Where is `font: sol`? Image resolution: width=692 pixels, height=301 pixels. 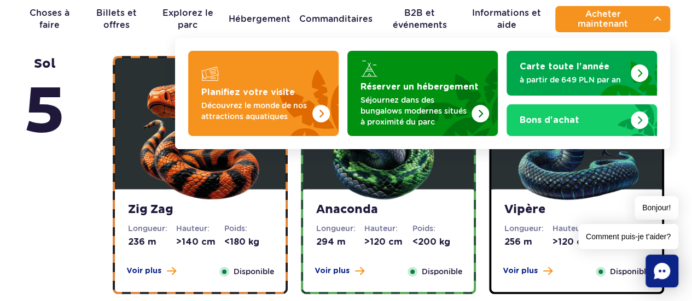 font: sol is located at coordinates (44, 64).